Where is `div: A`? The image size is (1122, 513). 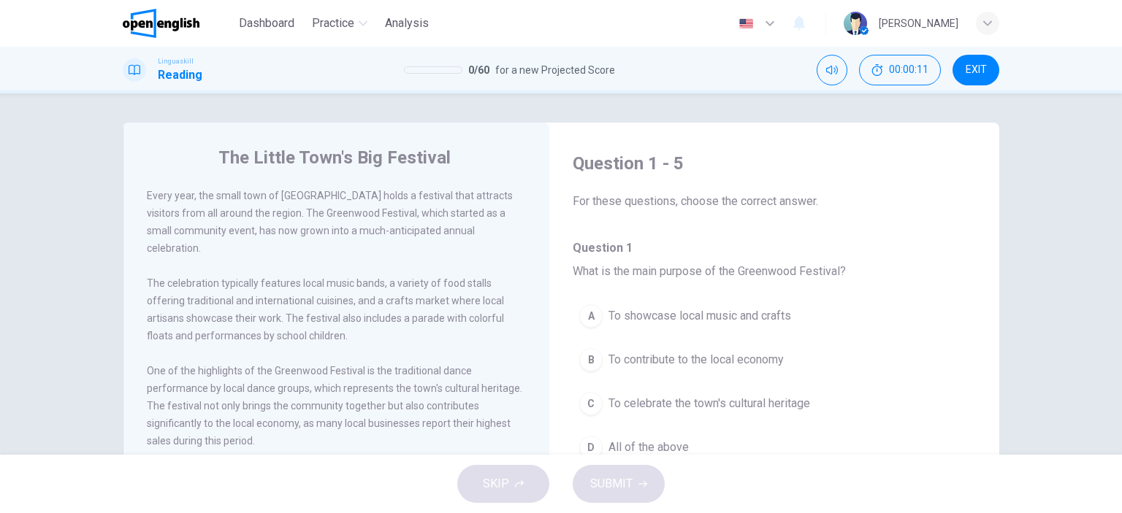 div: A is located at coordinates (591, 316).